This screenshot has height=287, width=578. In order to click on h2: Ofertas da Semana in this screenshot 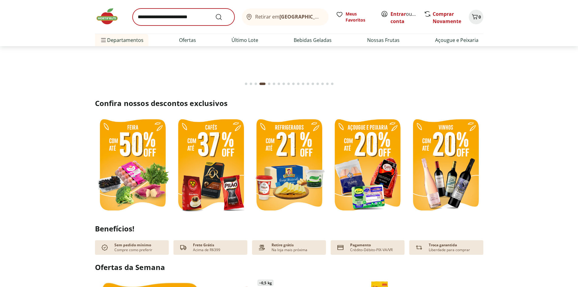, I will do `click(289, 267)`.